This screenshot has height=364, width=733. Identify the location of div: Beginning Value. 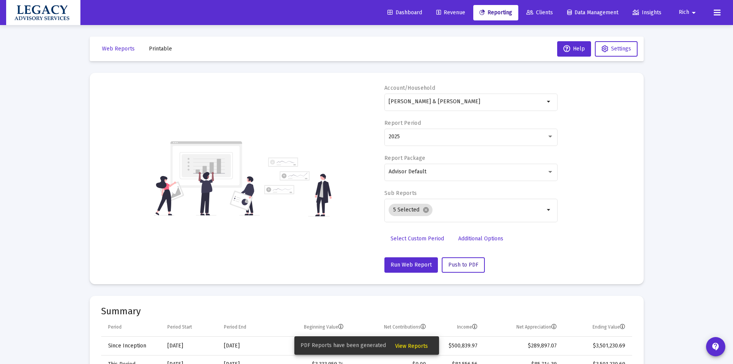
(324, 327).